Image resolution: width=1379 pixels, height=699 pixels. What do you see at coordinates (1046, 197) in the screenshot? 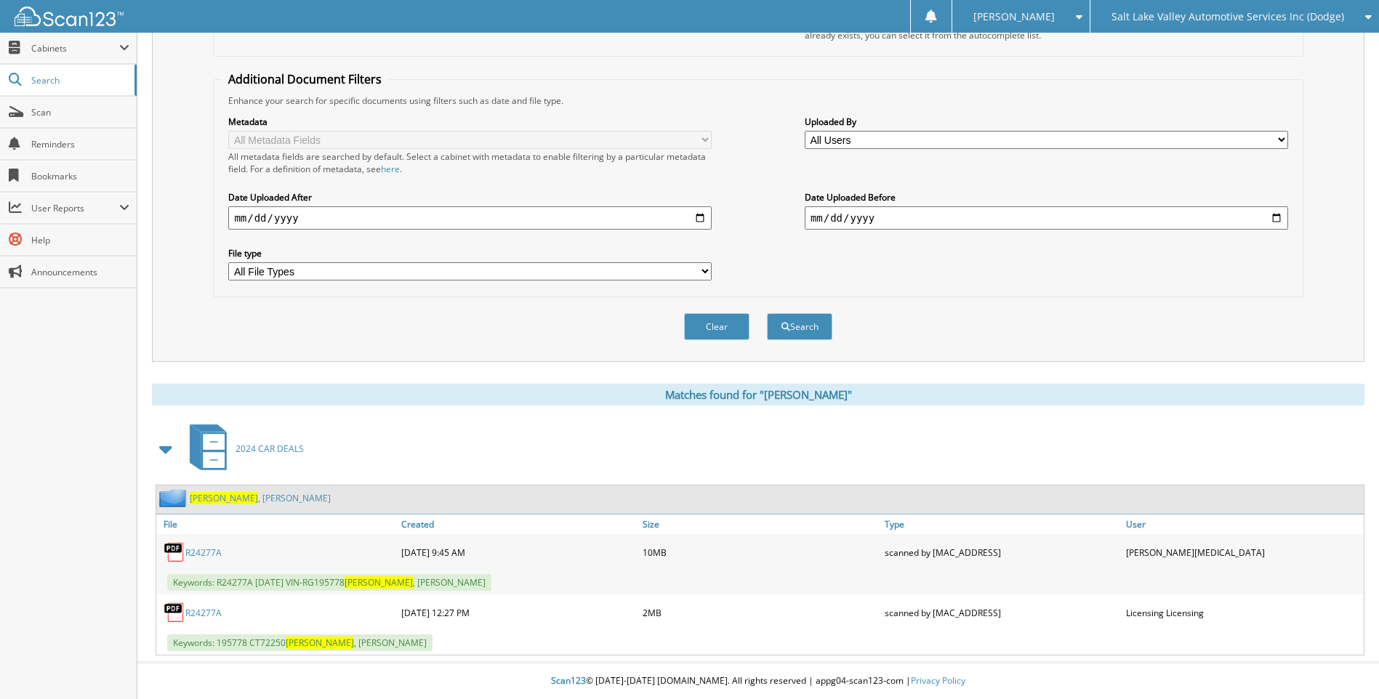
I see `label: Date Uploaded Before` at bounding box center [1046, 197].